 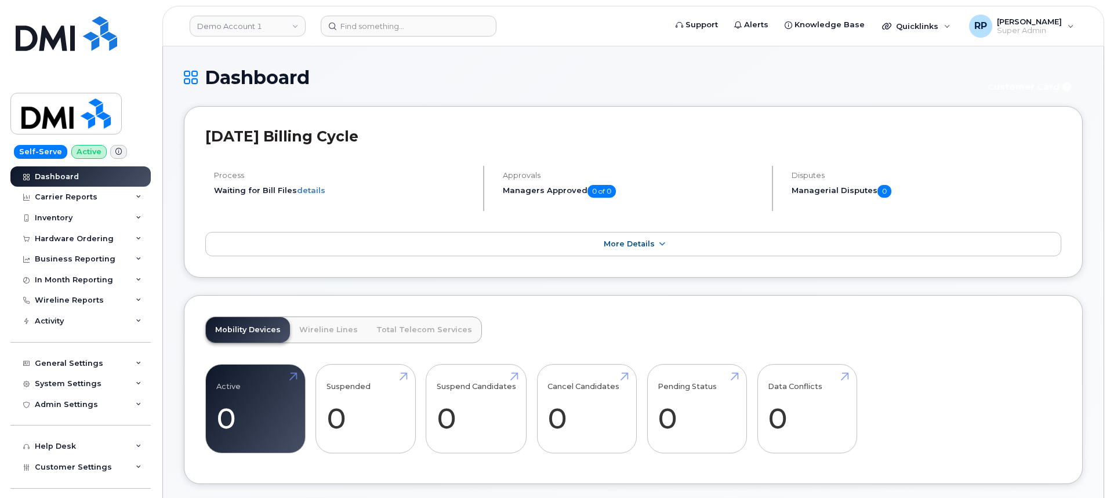 What do you see at coordinates (927, 175) in the screenshot?
I see `h4: Disputes` at bounding box center [927, 175].